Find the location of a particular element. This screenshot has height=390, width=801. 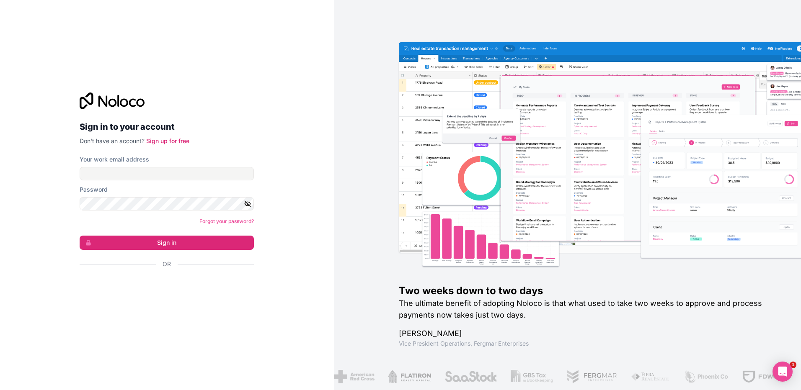

span: Or is located at coordinates (167, 264).